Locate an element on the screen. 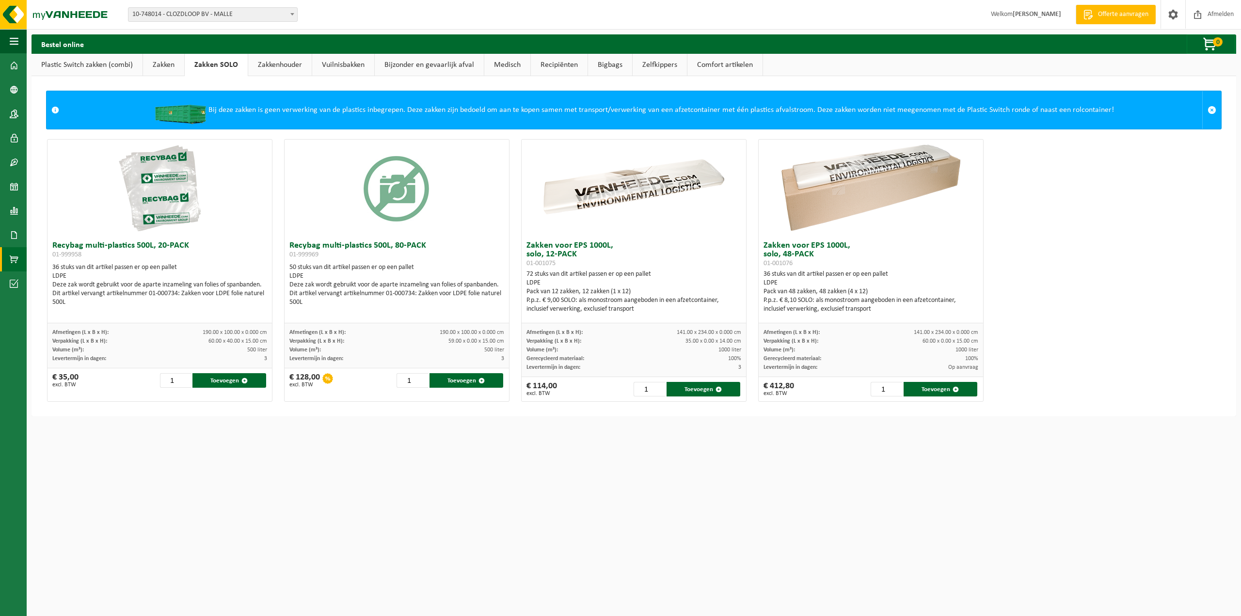 The width and height of the screenshot is (1241, 616). img: 01-999969 is located at coordinates (397, 188).